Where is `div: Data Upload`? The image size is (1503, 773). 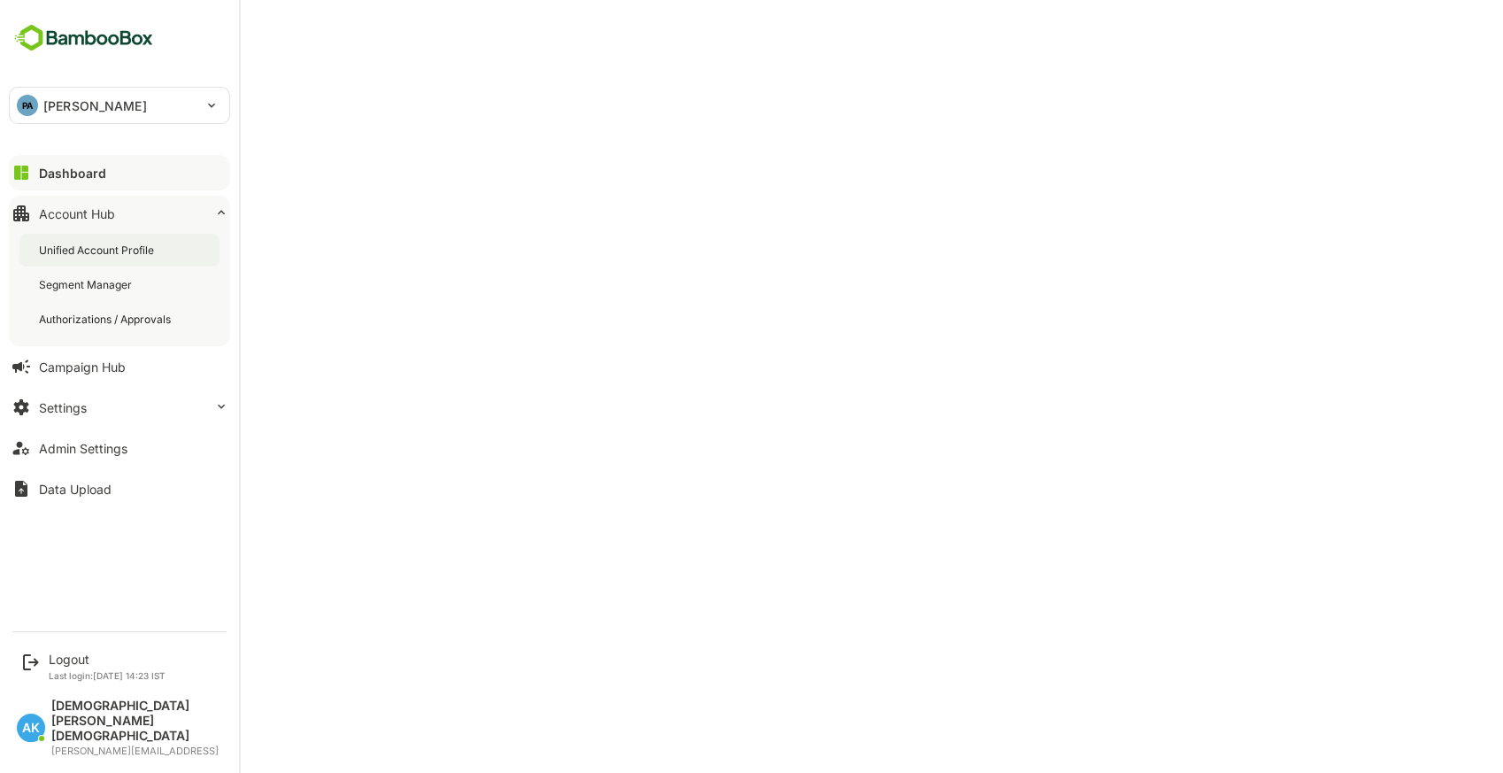 div: Data Upload is located at coordinates (75, 489).